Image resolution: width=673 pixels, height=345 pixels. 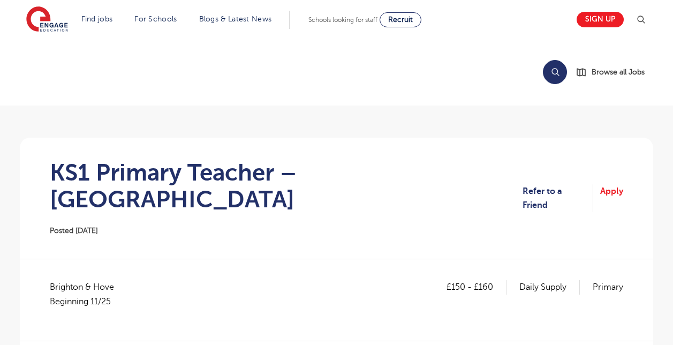 I want to click on img: Engage Education, so click(x=47, y=20).